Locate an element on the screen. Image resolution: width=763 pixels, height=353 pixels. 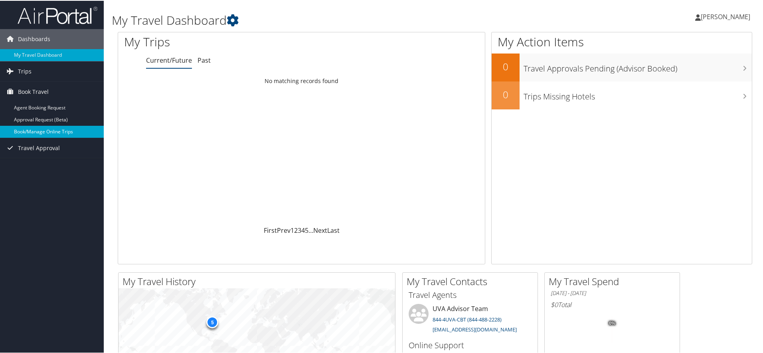
span: Trips is located at coordinates (25, 71).